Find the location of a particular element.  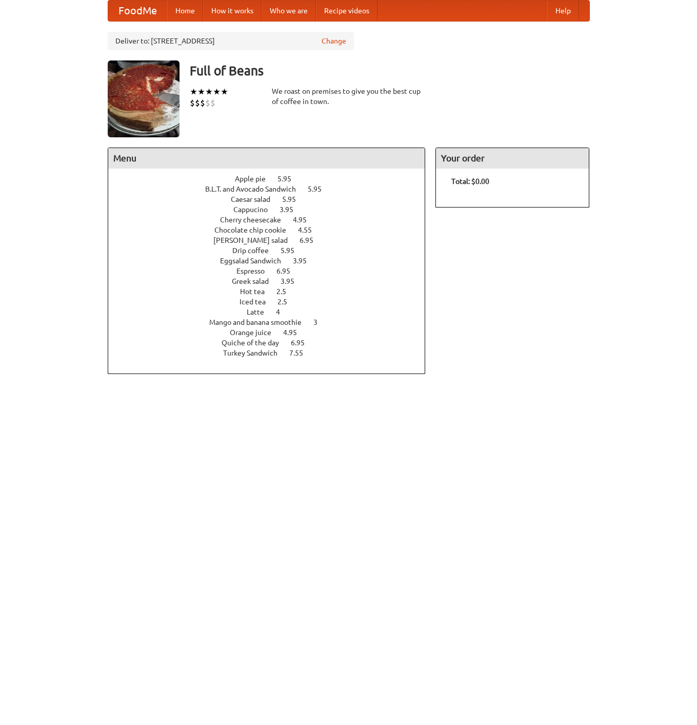

span: 4.55 is located at coordinates (310, 230).